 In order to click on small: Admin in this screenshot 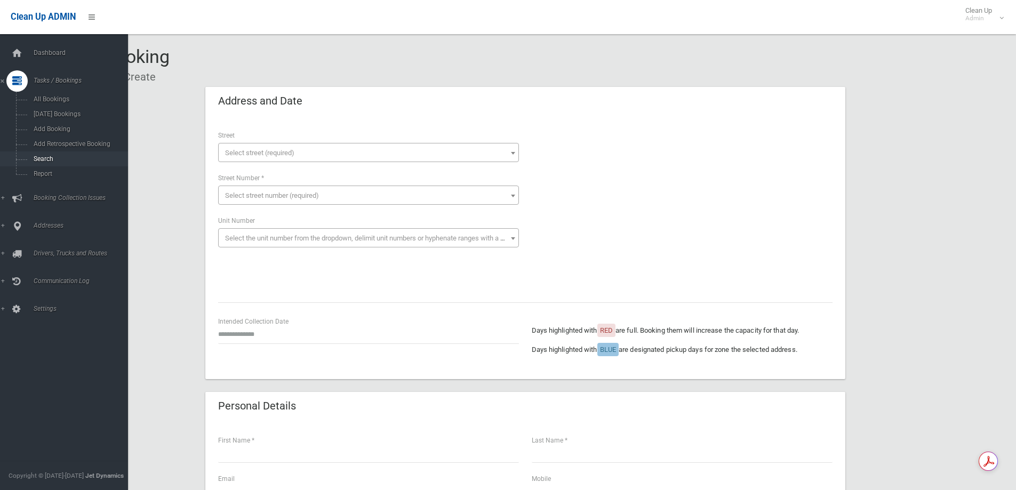, I will do `click(978, 18)`.